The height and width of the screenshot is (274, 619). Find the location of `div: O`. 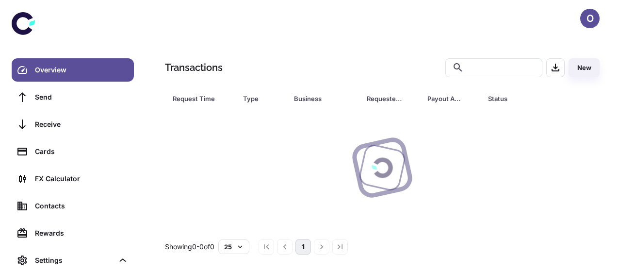

div: O is located at coordinates (590, 18).